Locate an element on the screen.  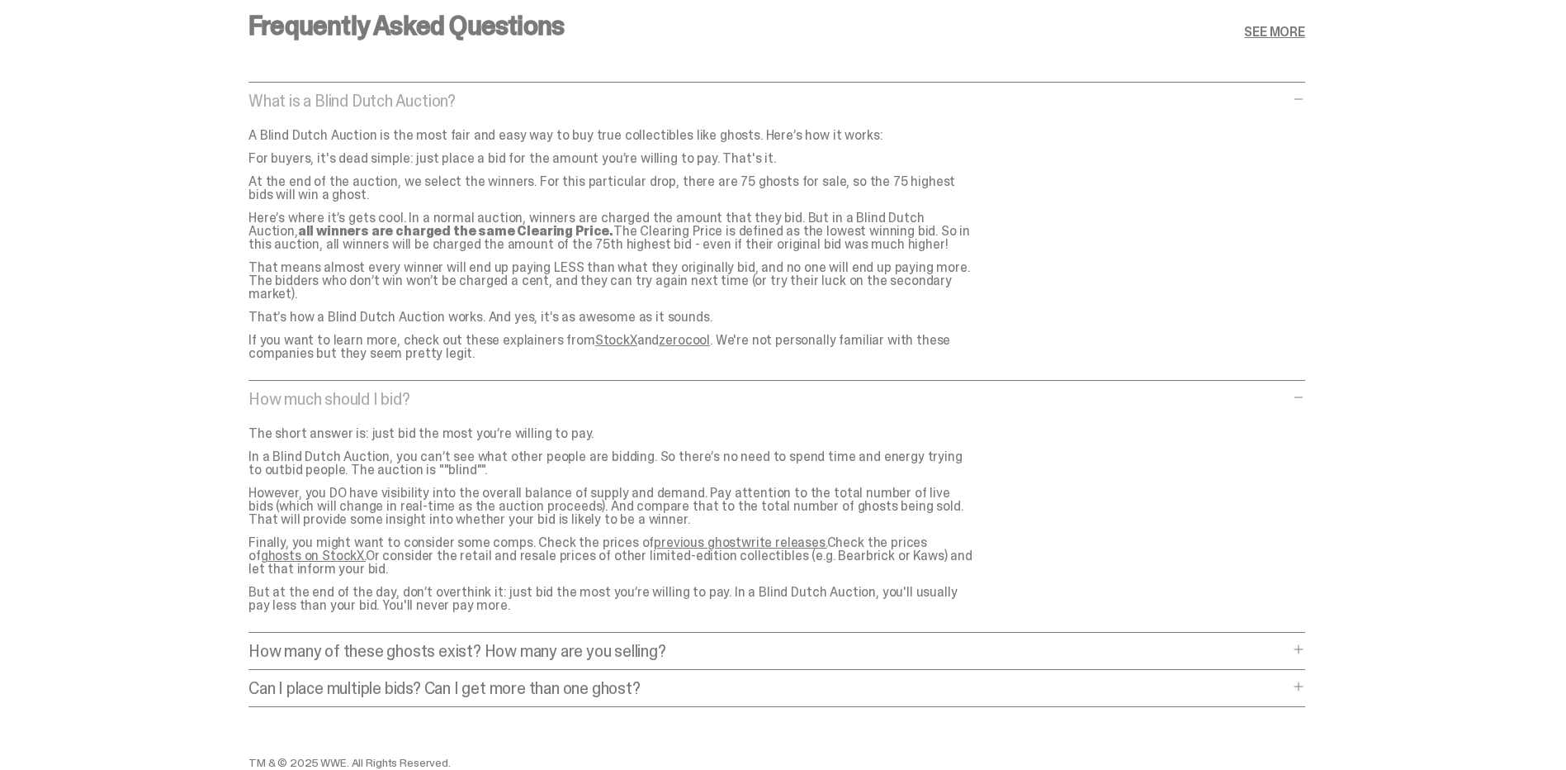
p: What is a Blind Dutch Auction? is located at coordinates (769, 101).